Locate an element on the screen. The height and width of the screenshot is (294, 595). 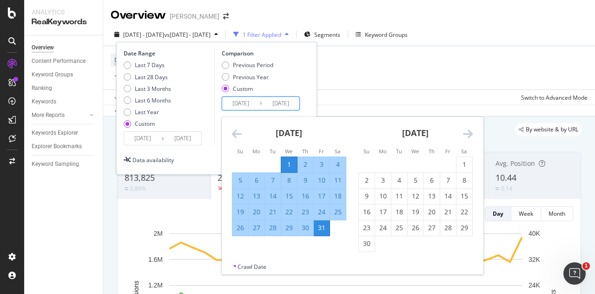
button: Apply is located at coordinates (124, 97).